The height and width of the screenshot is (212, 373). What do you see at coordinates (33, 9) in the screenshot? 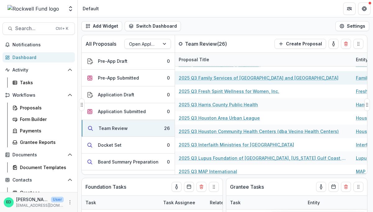
I see `img: Rockwell Fund logo` at bounding box center [33, 9].